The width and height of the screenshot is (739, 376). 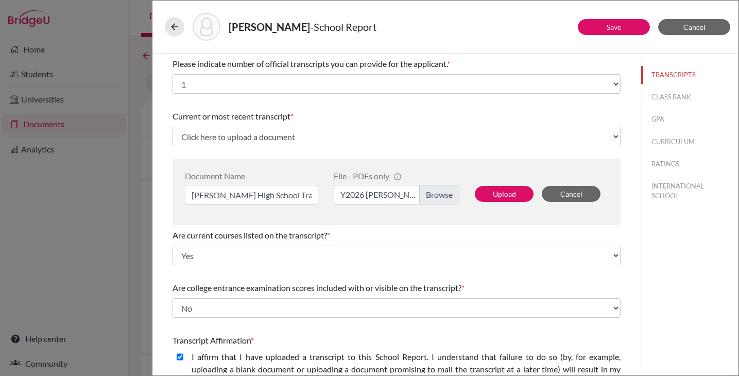 I want to click on button: CLASS RANK, so click(x=690, y=97).